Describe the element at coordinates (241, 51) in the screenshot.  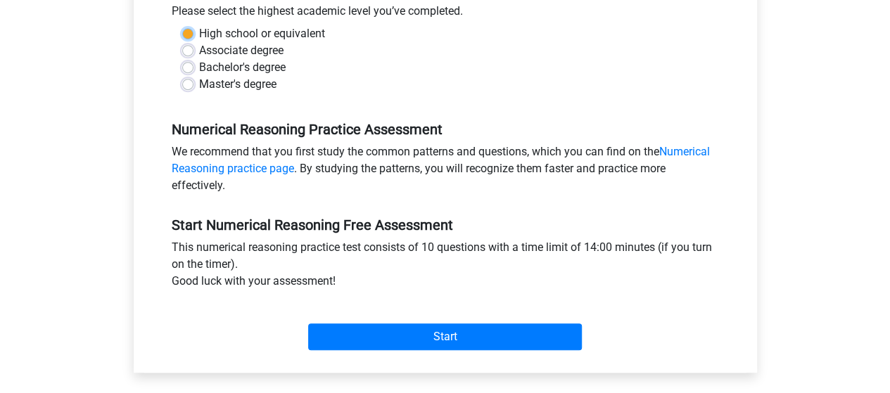
I see `label: Associate degree` at that location.